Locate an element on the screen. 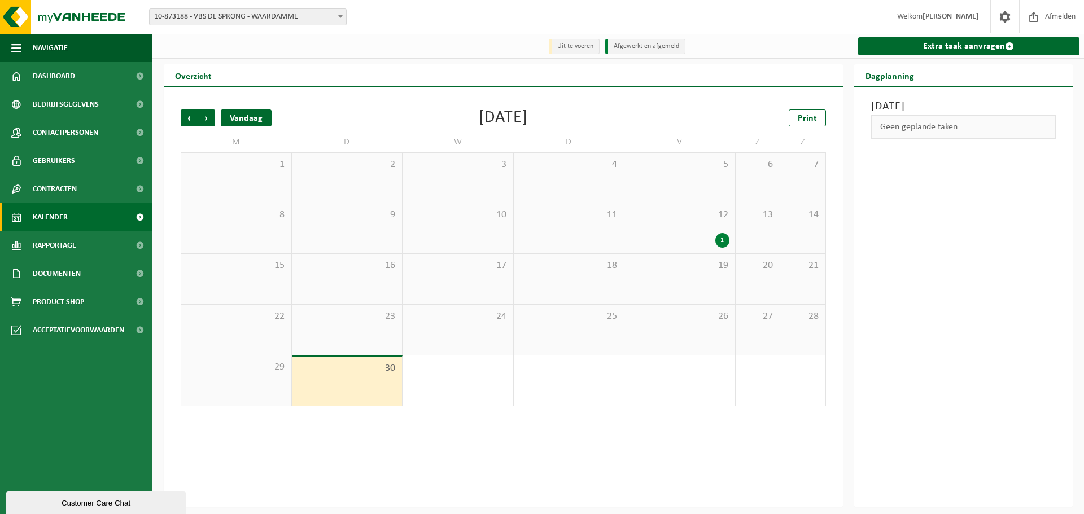 This screenshot has height=514, width=1084. span: Product Shop is located at coordinates (58, 302).